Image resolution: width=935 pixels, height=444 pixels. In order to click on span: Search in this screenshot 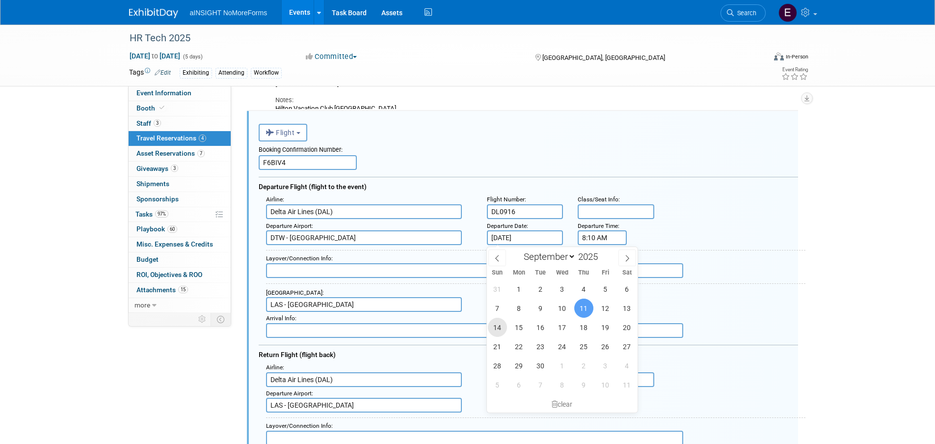, I will do `click(745, 13)`.